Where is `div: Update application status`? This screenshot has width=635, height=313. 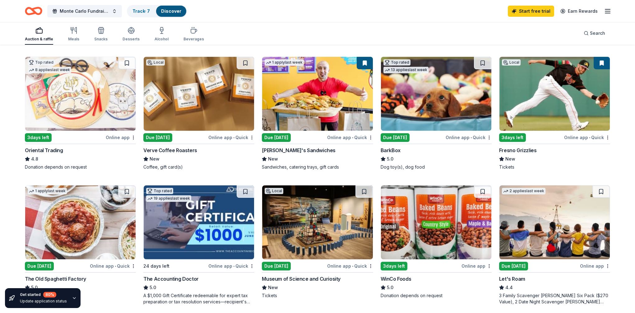
div: Update application status is located at coordinates (43, 302).